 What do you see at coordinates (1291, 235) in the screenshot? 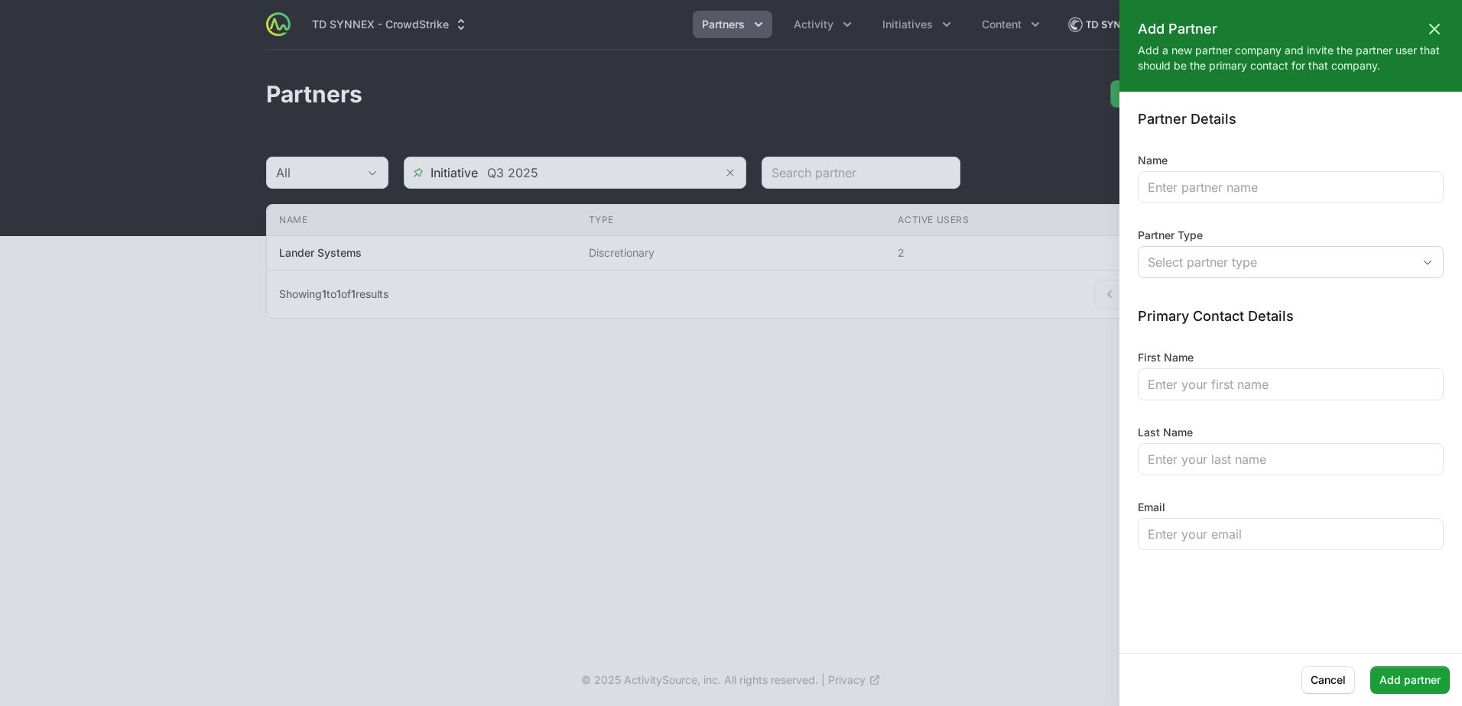
I see `label: Partner Type` at bounding box center [1291, 235].